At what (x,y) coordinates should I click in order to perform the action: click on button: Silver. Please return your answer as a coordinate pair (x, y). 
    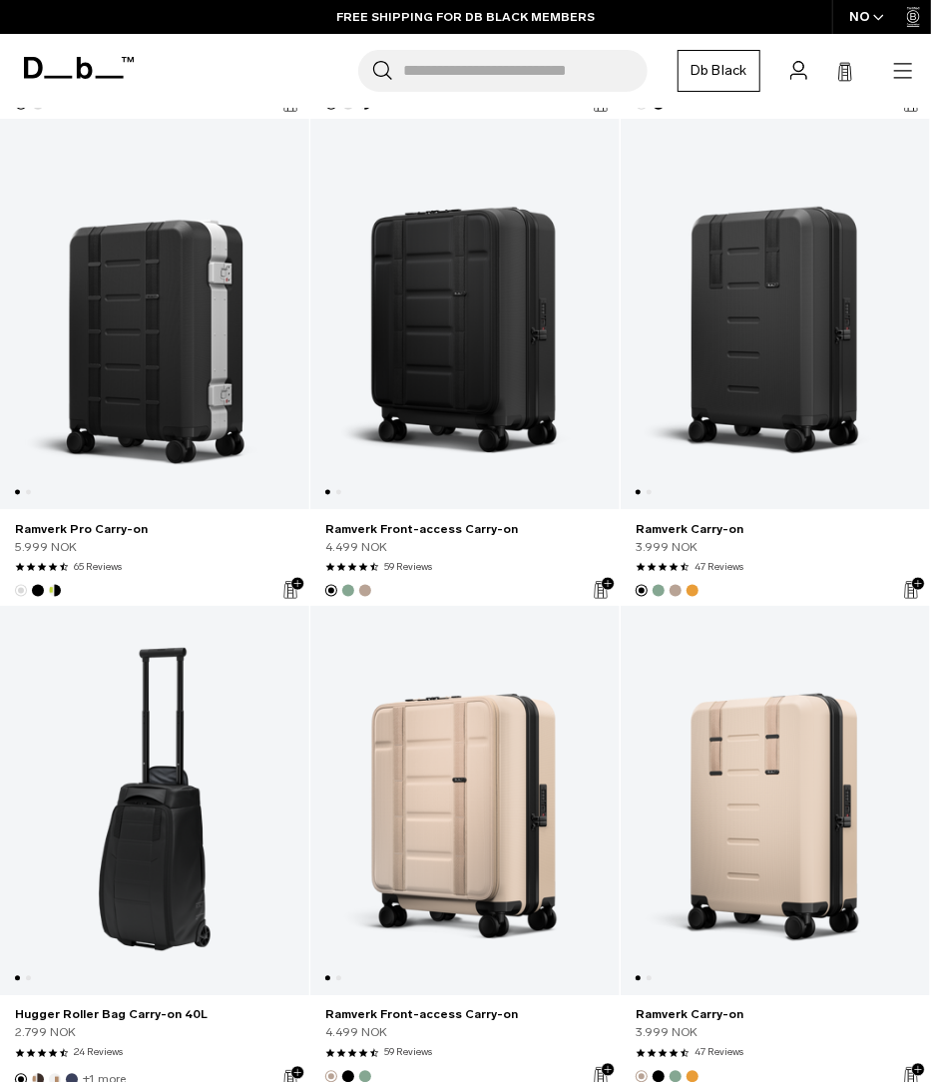
    Looking at the image, I should click on (21, 591).